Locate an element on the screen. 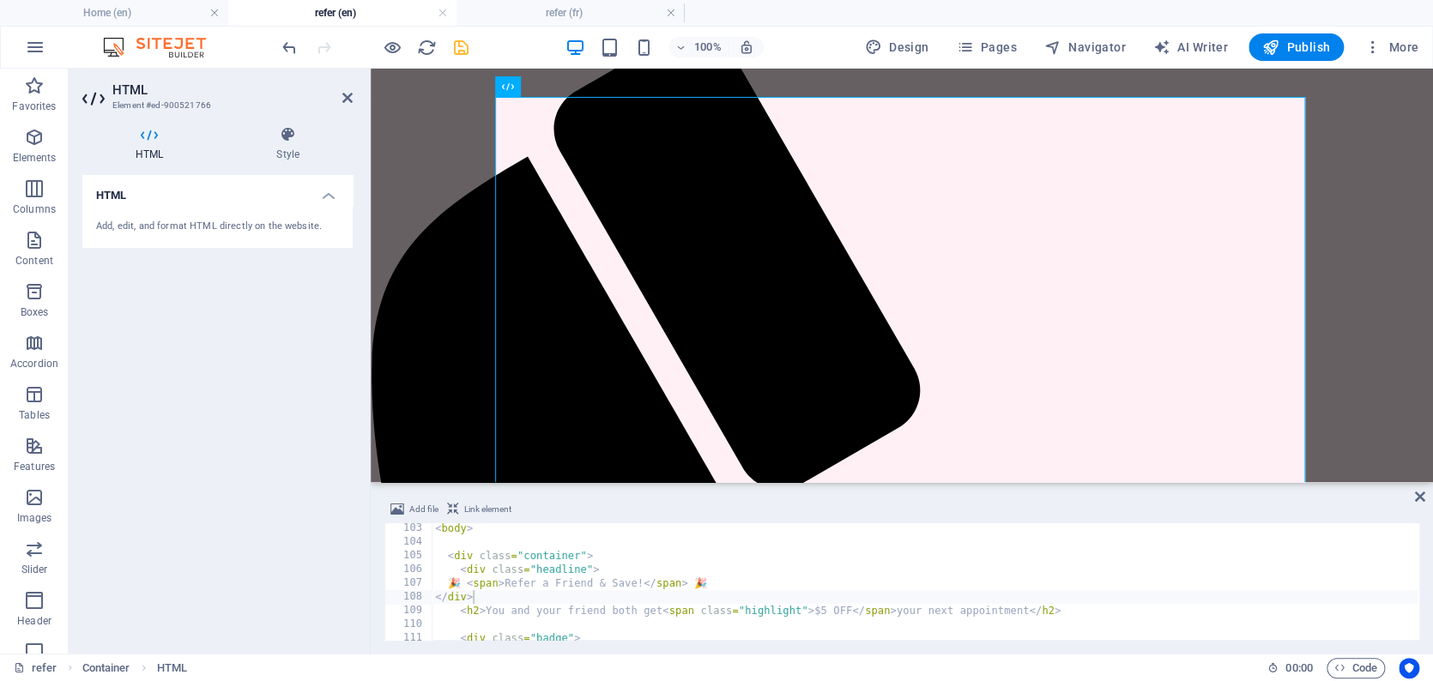  h4: refer (en) is located at coordinates (342, 13).